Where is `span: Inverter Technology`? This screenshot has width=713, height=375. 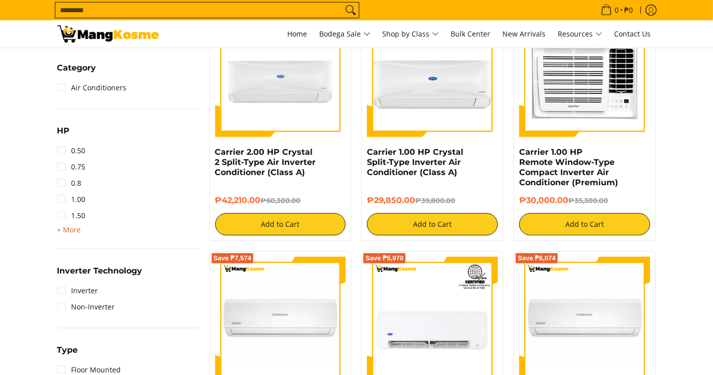 span: Inverter Technology is located at coordinates (100, 271).